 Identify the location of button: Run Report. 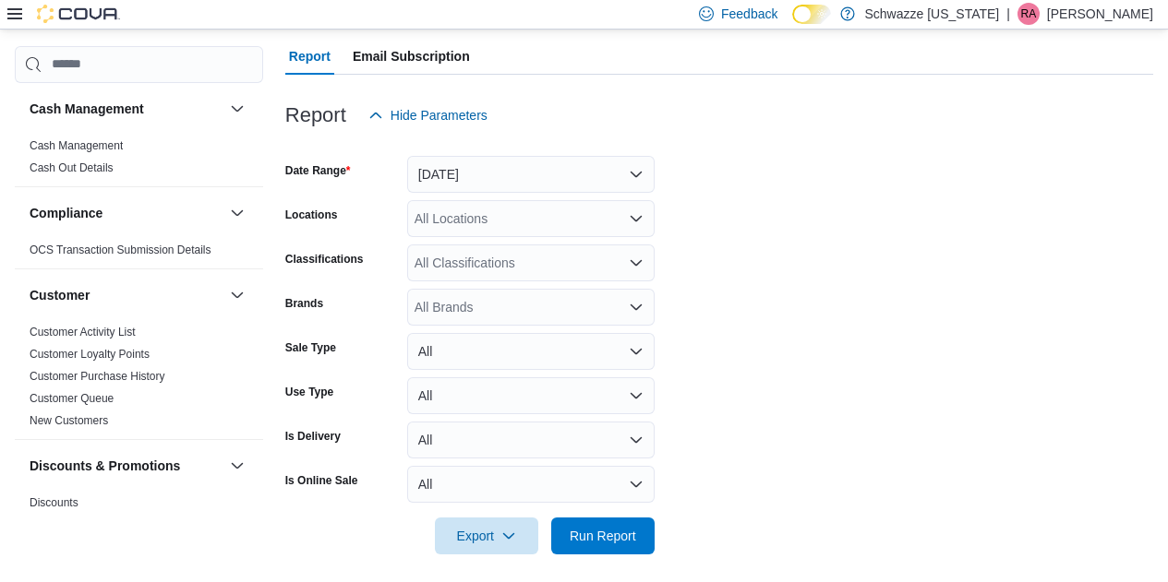
(603, 536).